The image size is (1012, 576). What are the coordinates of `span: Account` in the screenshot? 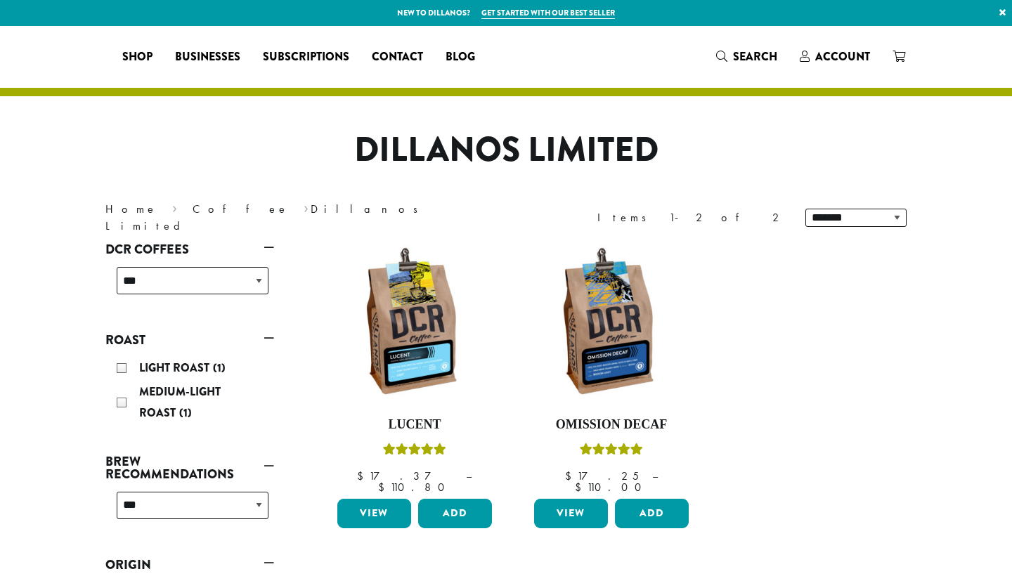 It's located at (843, 56).